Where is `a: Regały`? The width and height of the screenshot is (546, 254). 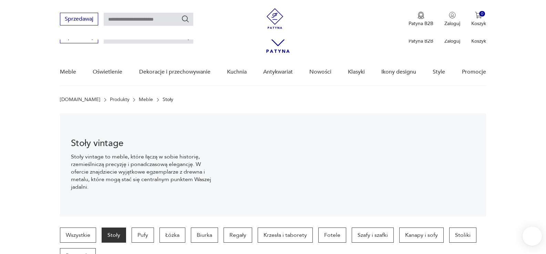 a: Regały is located at coordinates (238, 236).